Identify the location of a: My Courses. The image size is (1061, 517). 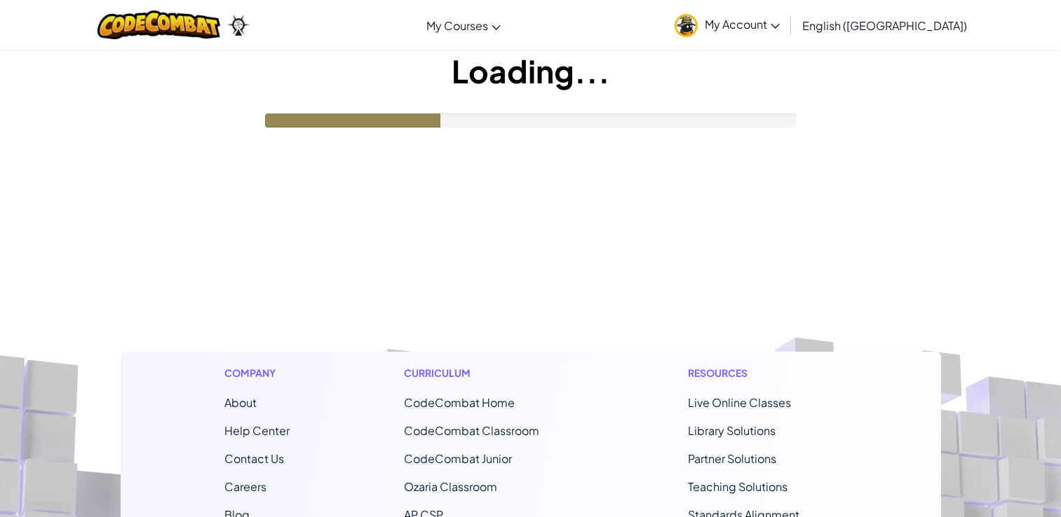
(463, 25).